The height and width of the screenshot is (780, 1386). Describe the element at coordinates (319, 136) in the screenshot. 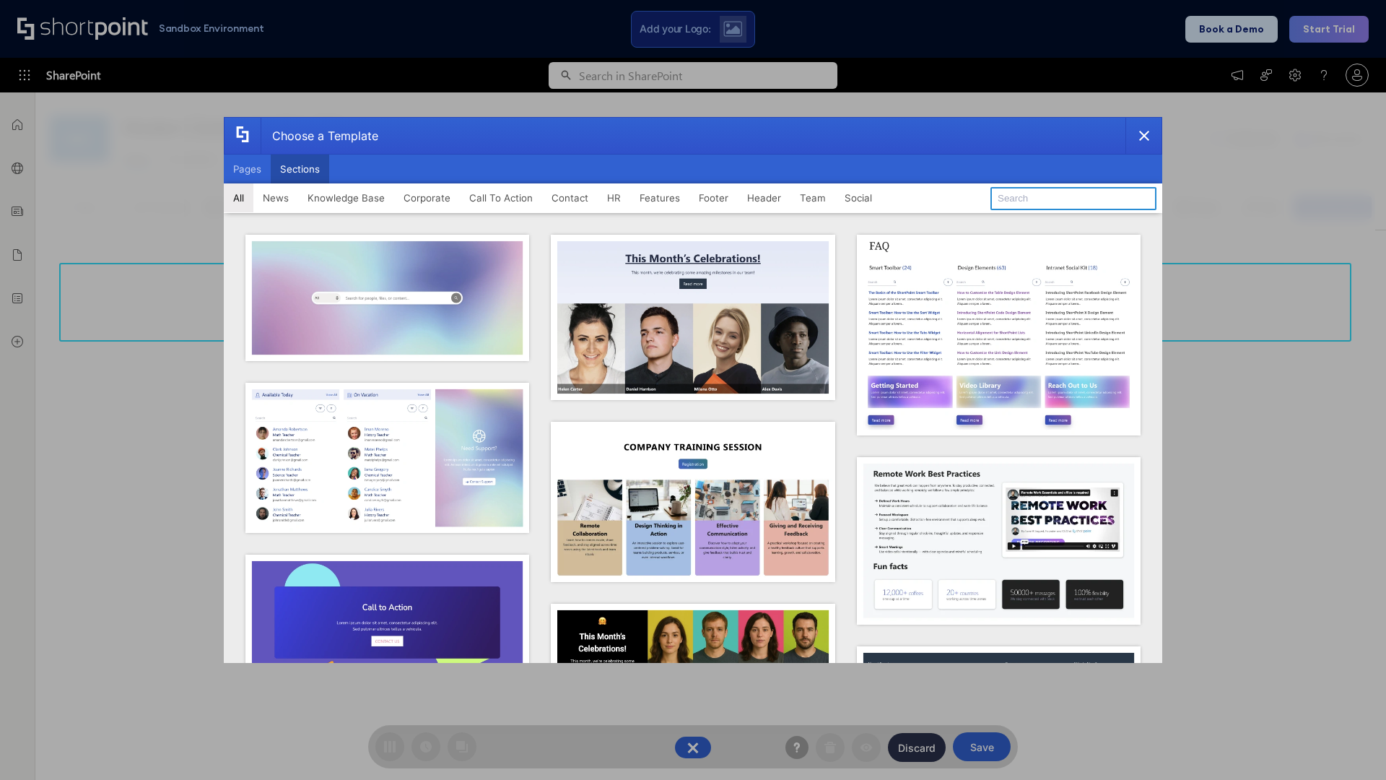

I see `div: Choose a Template` at that location.